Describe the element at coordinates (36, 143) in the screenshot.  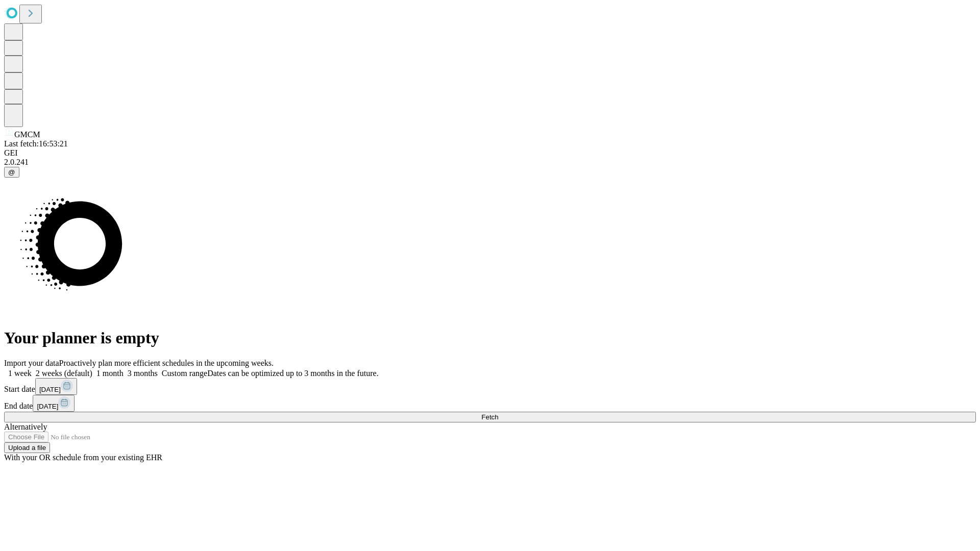
I see `span: Last fetch: 16:53:21` at that location.